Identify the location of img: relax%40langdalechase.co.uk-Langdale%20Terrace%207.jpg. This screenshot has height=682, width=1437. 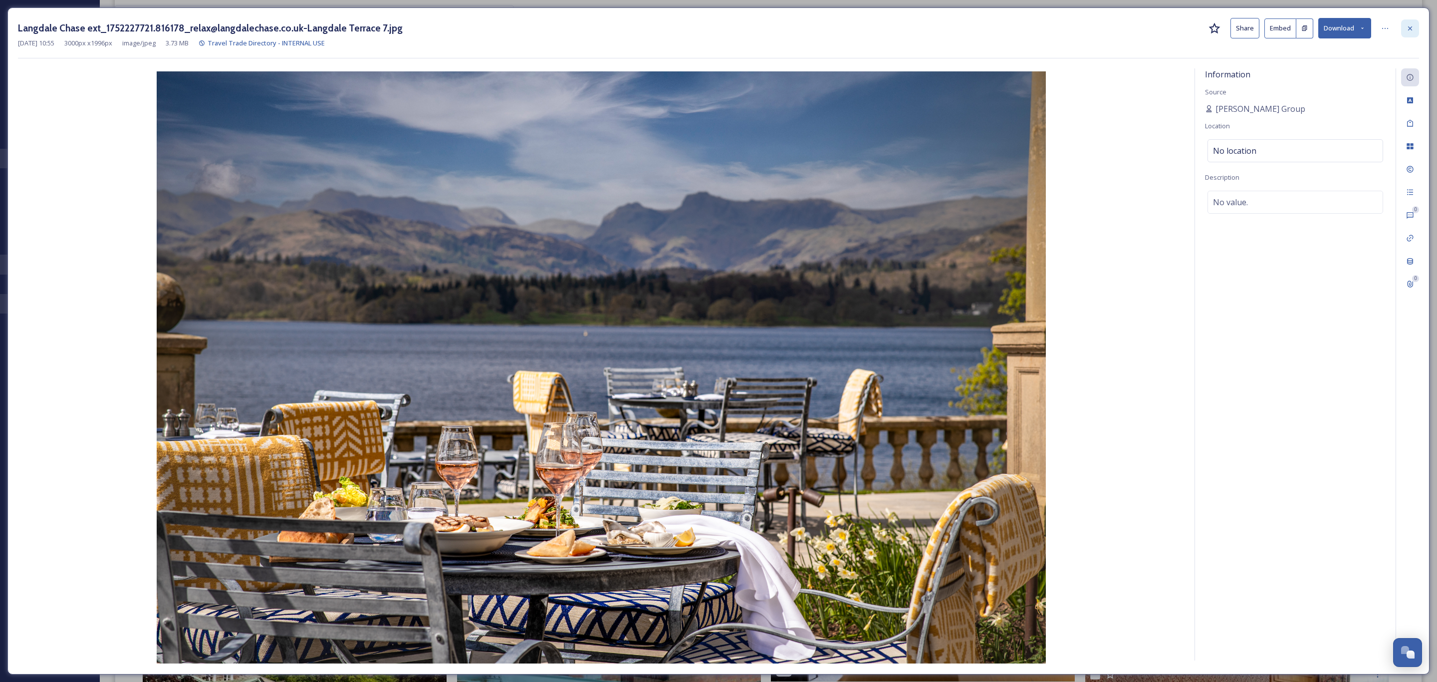
(601, 367).